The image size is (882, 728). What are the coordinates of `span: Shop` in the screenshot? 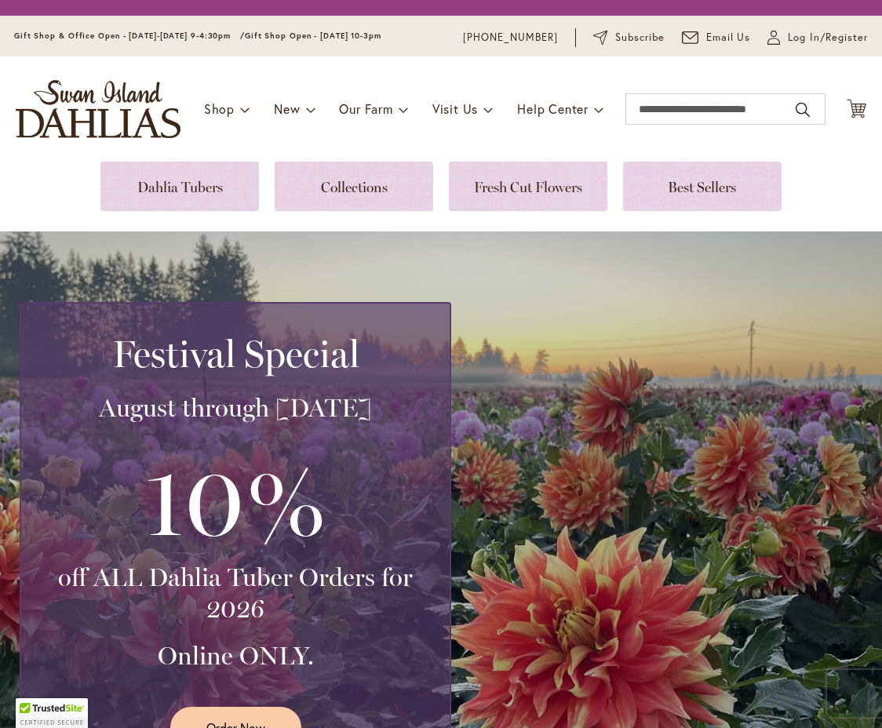 It's located at (219, 108).